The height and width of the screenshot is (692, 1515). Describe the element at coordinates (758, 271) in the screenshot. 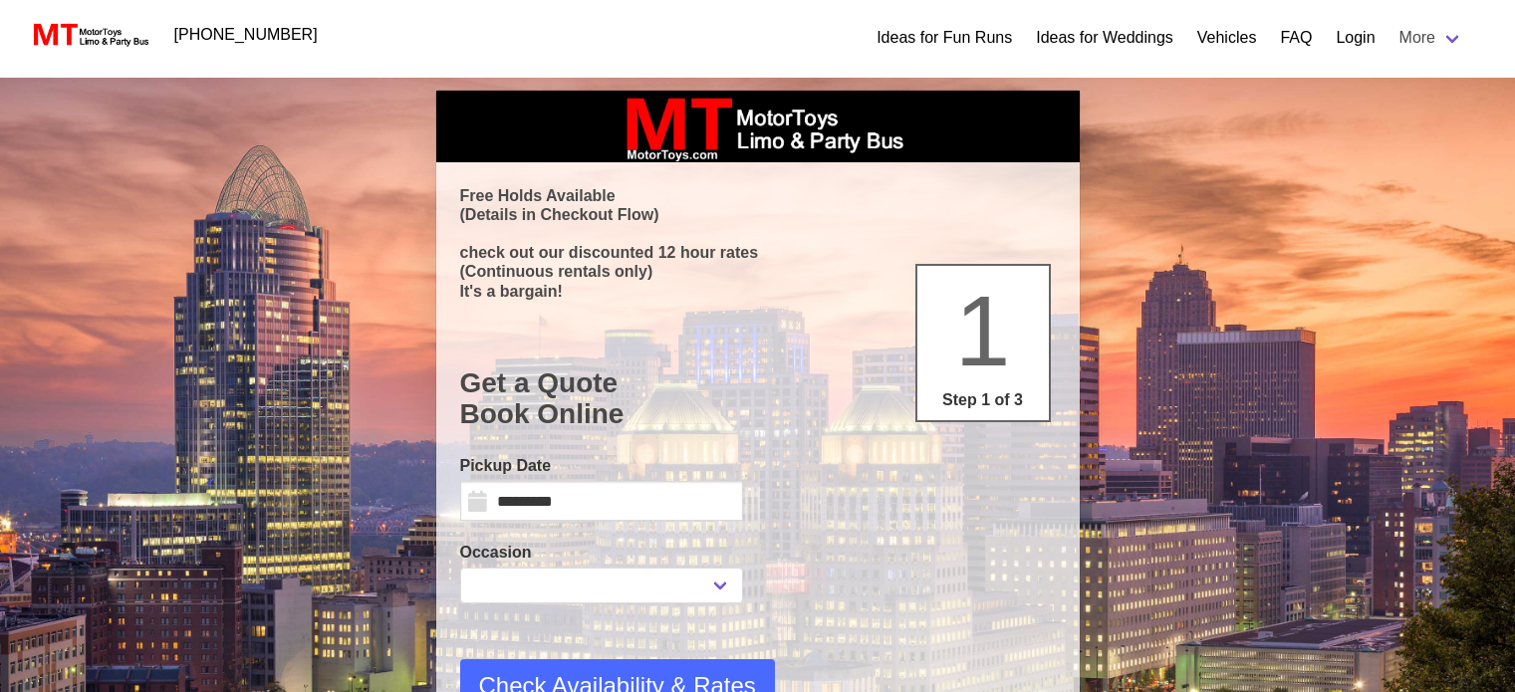

I see `p: (Continuous rentals only)` at that location.